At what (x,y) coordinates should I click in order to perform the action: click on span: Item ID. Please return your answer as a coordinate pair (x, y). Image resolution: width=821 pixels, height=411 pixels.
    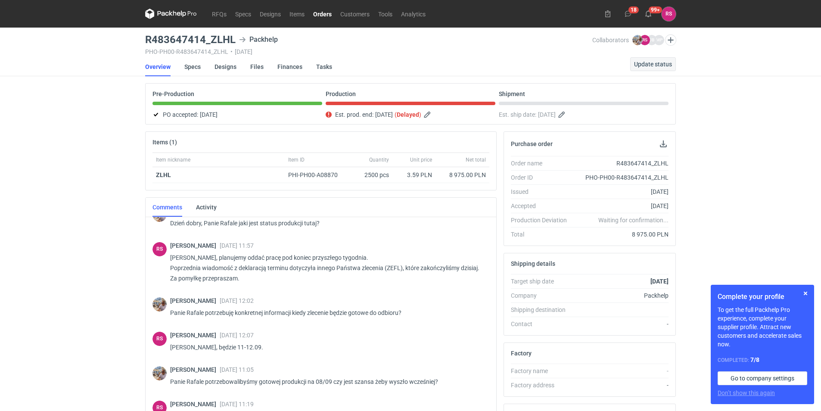
    Looking at the image, I should click on (296, 160).